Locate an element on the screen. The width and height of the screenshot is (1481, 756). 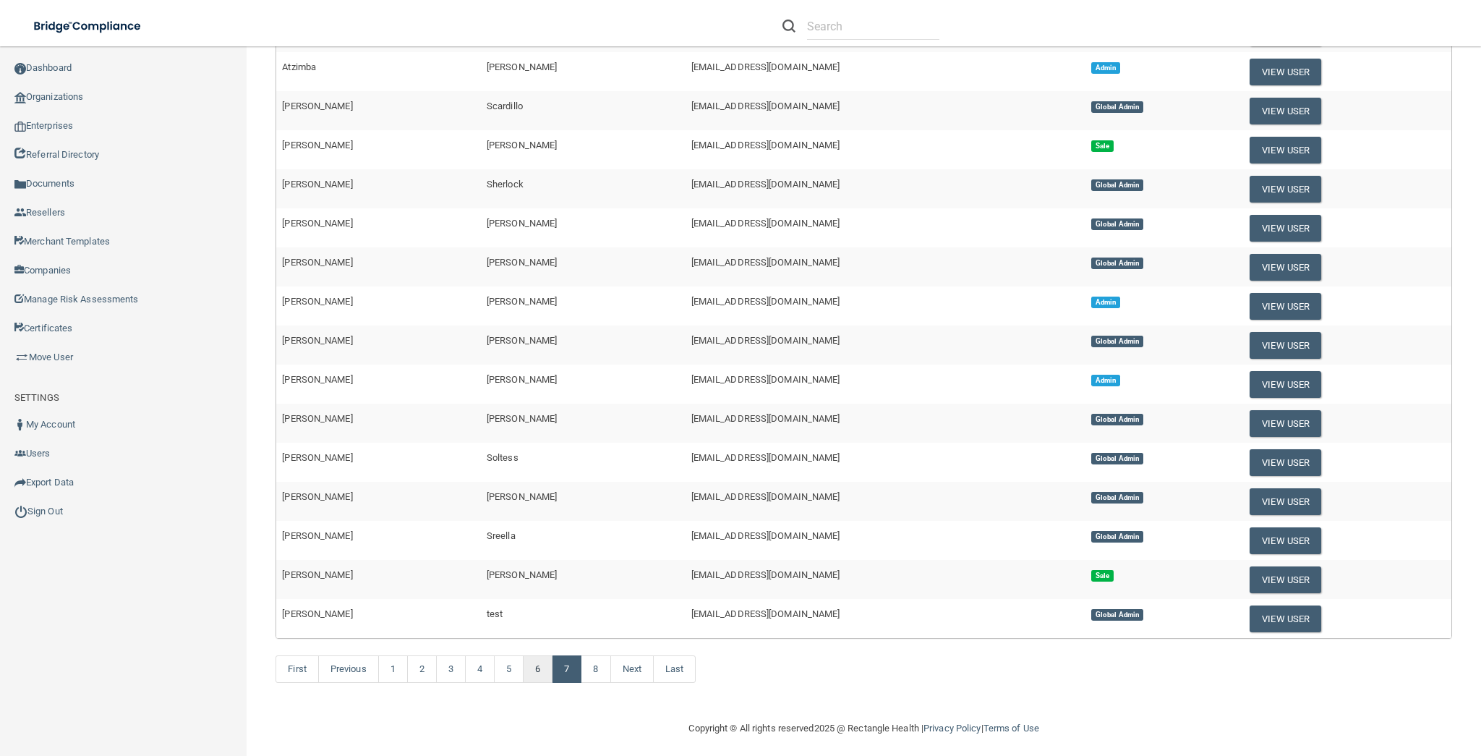
a: 6 is located at coordinates (537, 669).